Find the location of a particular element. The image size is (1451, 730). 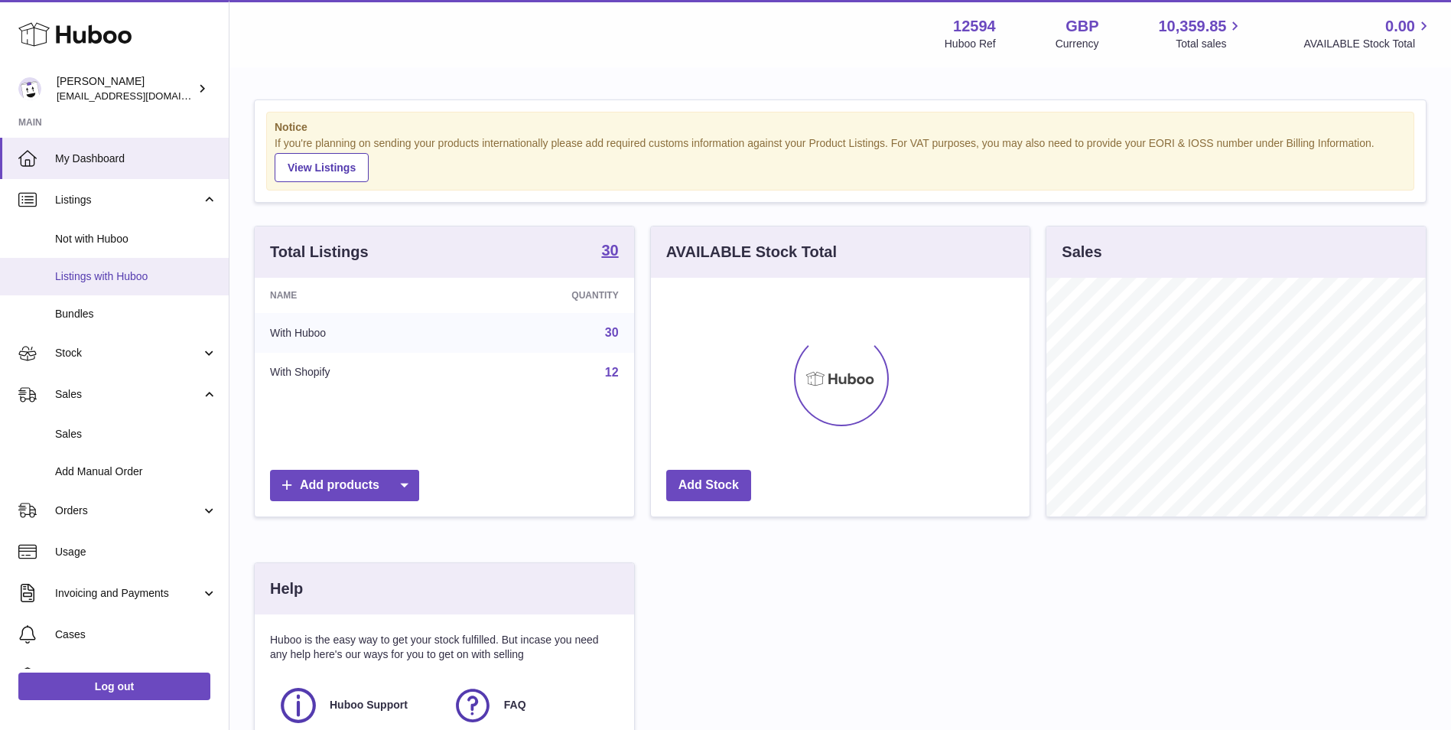

span: Not with Huboo is located at coordinates (136, 239).